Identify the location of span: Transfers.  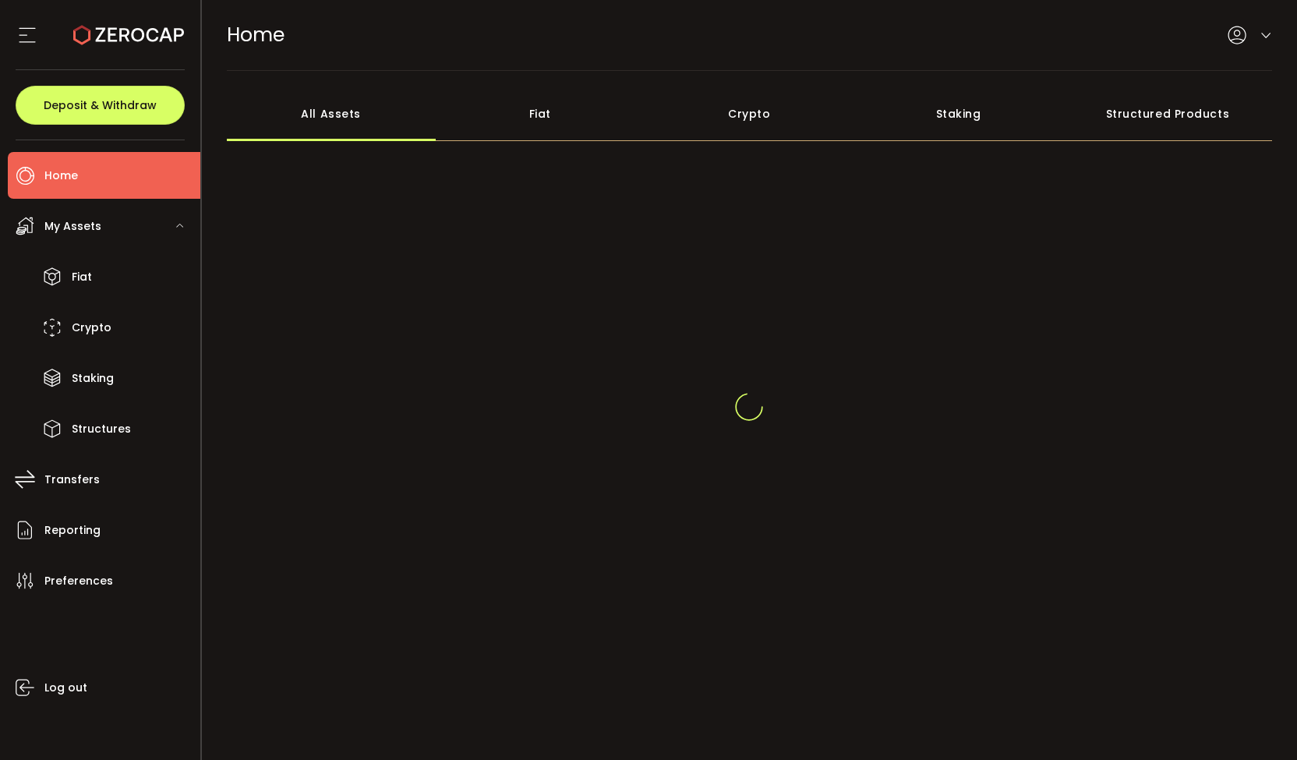
(72, 479).